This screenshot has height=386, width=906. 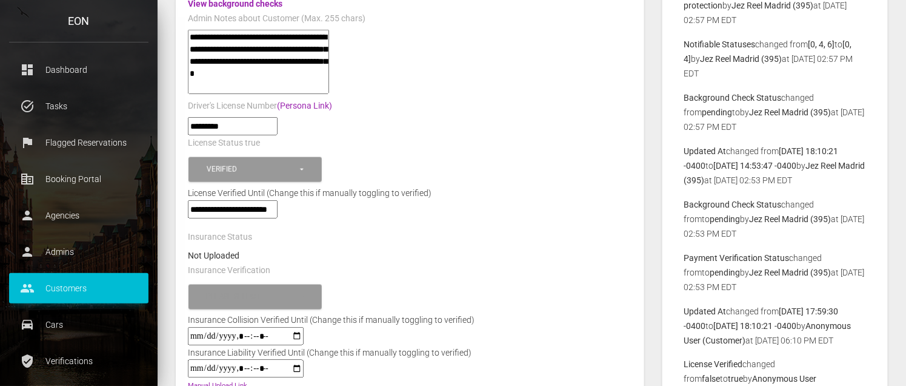 I want to click on b: true, so click(x=735, y=379).